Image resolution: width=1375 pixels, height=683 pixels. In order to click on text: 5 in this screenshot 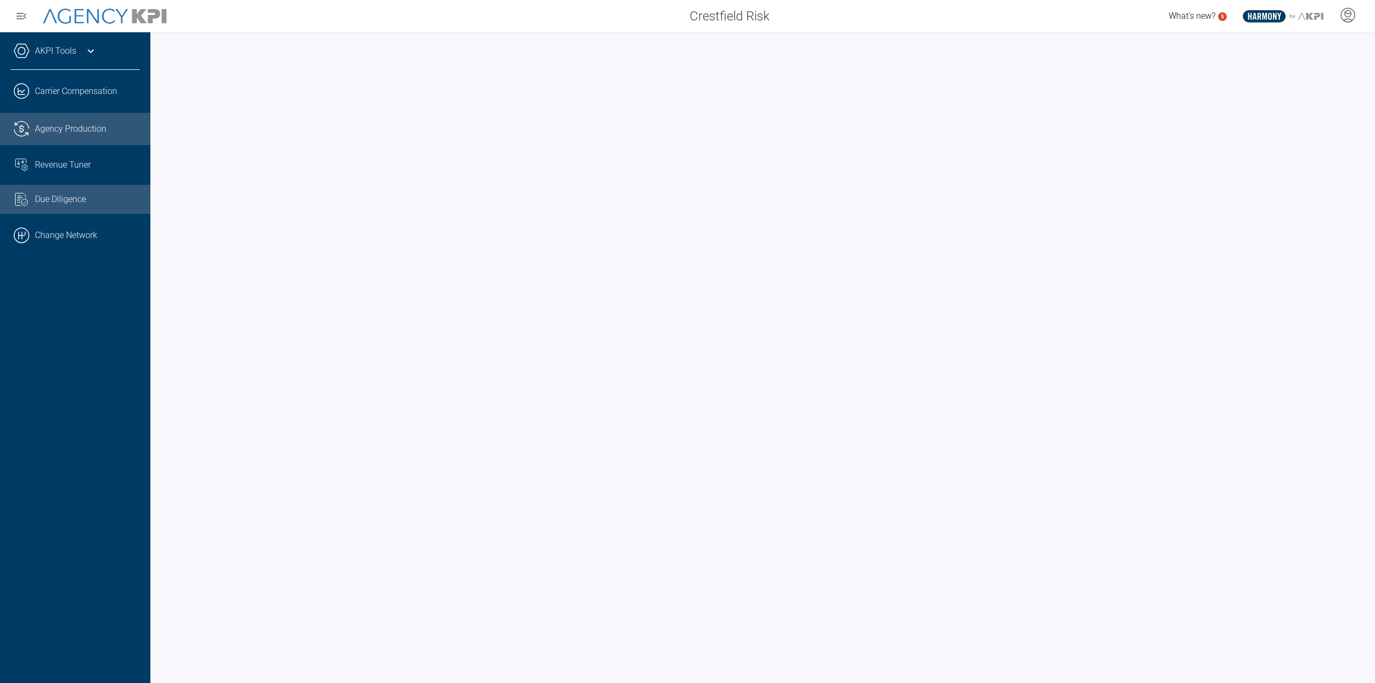, I will do `click(1223, 16)`.